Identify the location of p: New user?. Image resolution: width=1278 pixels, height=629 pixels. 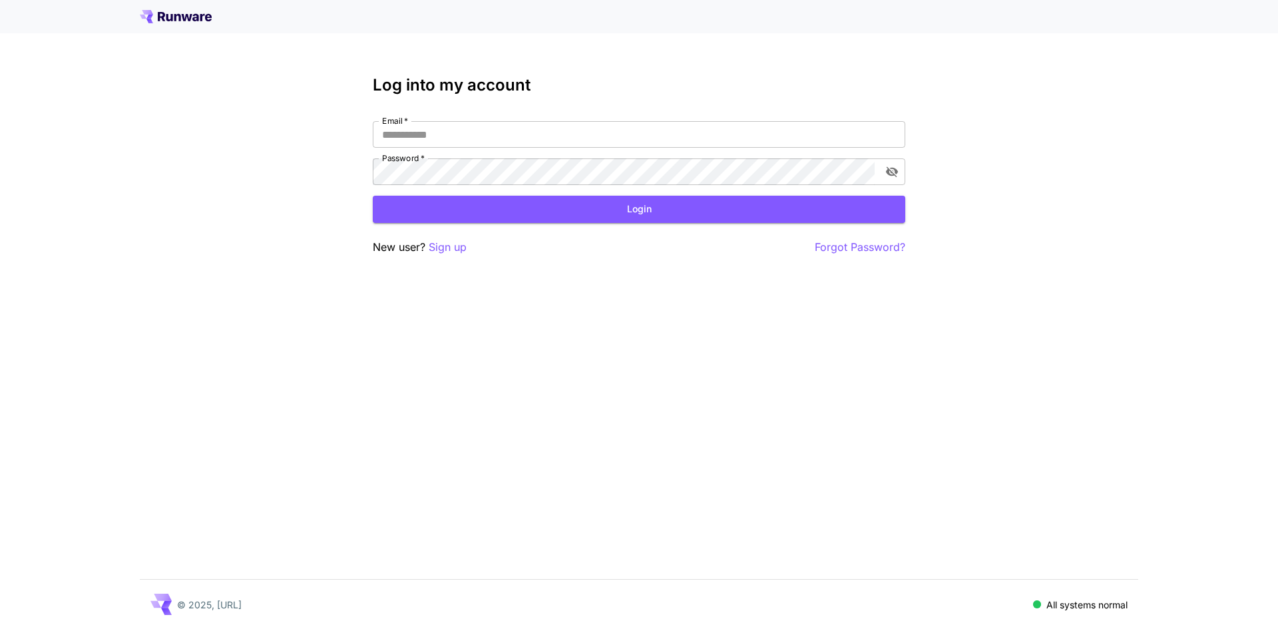
(419, 247).